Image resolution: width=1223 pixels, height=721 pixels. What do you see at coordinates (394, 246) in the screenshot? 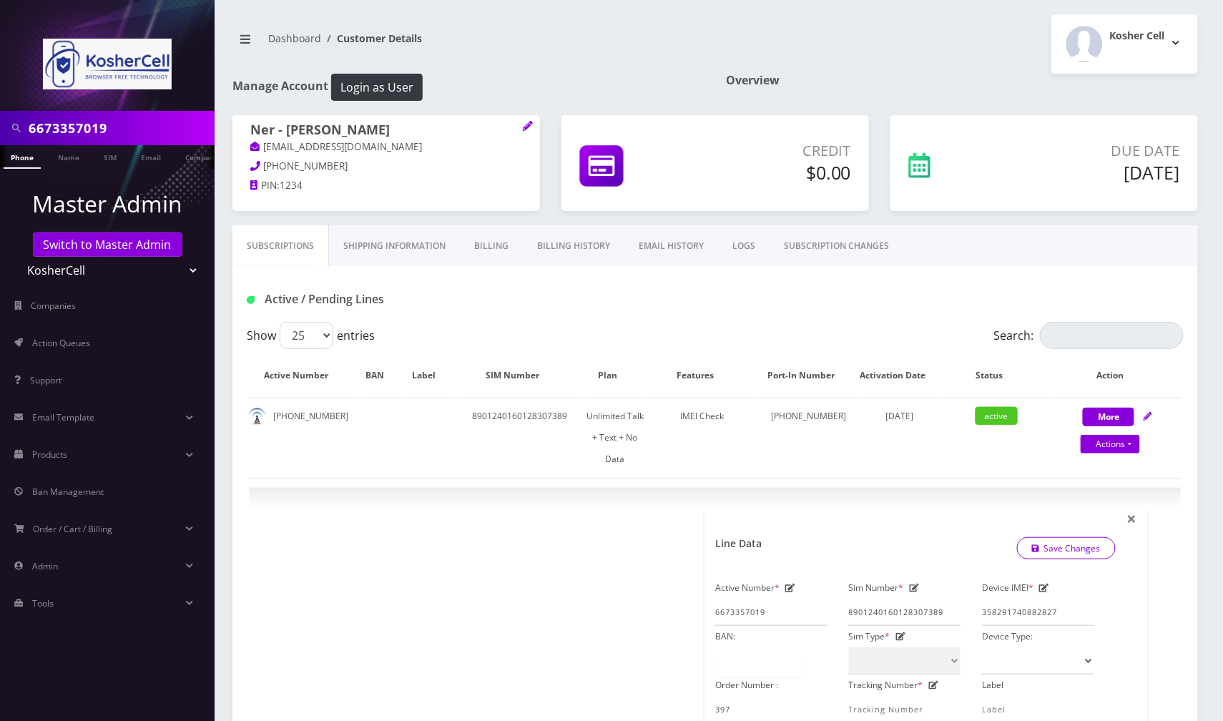
I see `a: Shipping Information` at bounding box center [394, 246].